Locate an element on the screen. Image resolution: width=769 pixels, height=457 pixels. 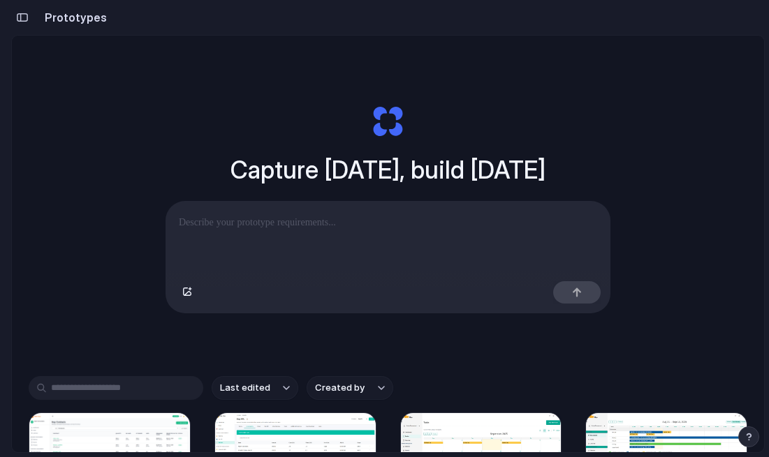
button: Created by is located at coordinates (350, 388).